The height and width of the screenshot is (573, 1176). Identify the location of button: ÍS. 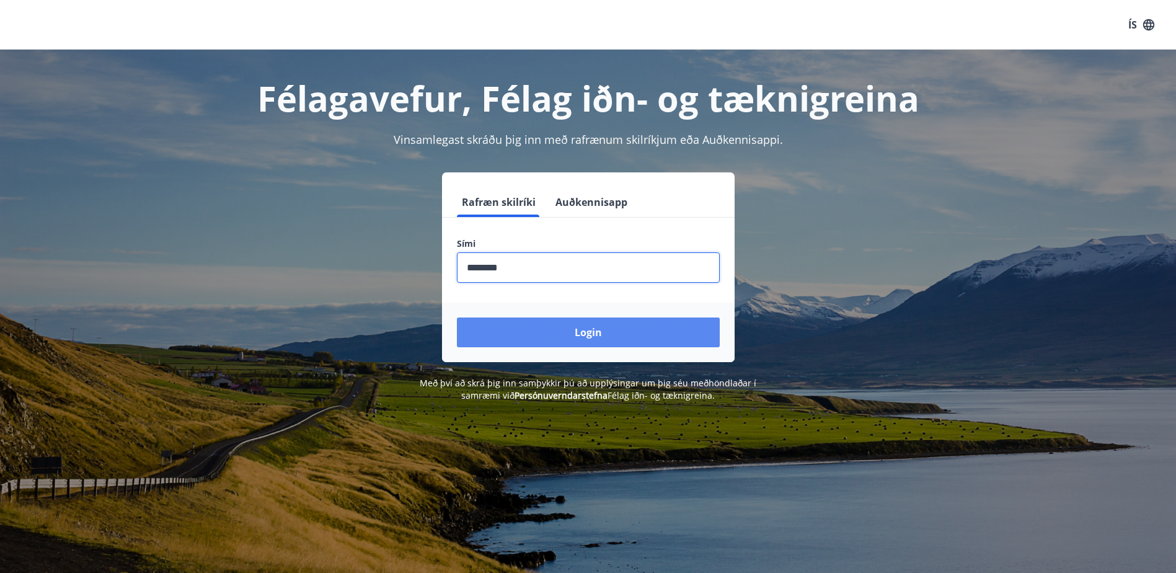
(1141, 25).